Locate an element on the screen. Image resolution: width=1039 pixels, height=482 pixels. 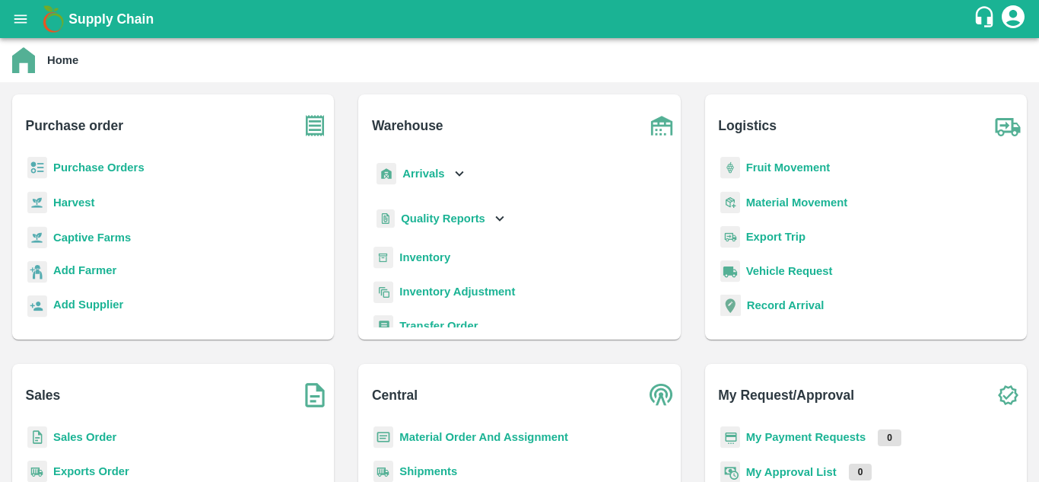
img: farmer is located at coordinates (37, 272).